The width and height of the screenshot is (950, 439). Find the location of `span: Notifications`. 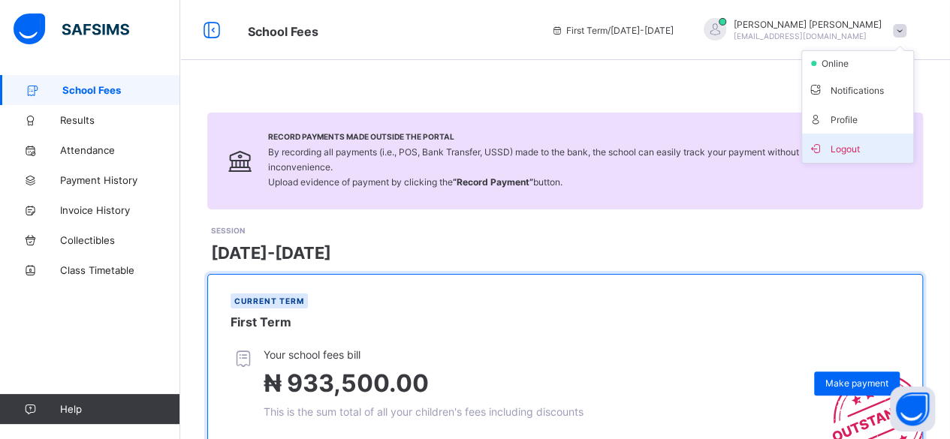

span: Notifications is located at coordinates (857, 89).